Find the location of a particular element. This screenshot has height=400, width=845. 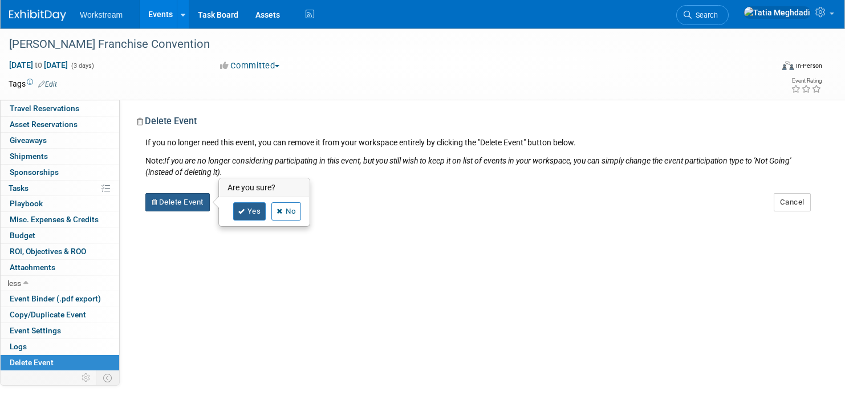

a: Event Settings is located at coordinates (60, 331).